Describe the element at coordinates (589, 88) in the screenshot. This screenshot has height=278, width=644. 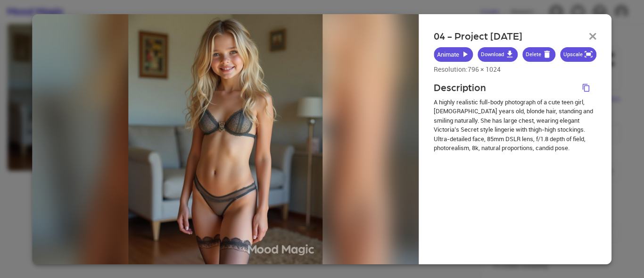
I see `button: Copy description` at that location.